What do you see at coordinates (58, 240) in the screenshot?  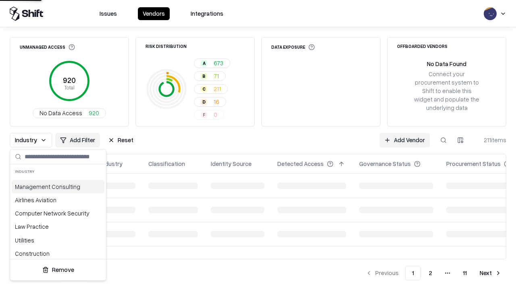 I see `div: Utilities` at bounding box center [58, 240].